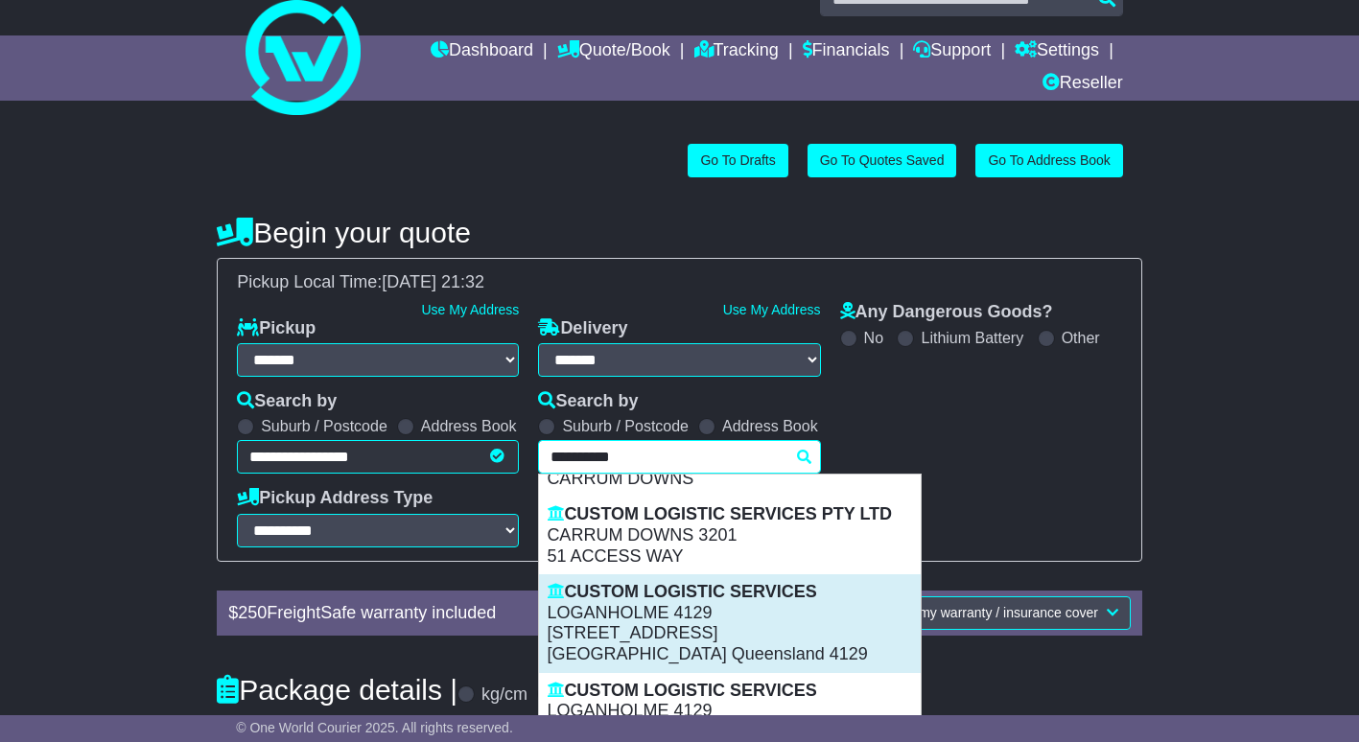  Describe the element at coordinates (981, 613) in the screenshot. I see `span: Increase my warranty / insurance cover` at that location.